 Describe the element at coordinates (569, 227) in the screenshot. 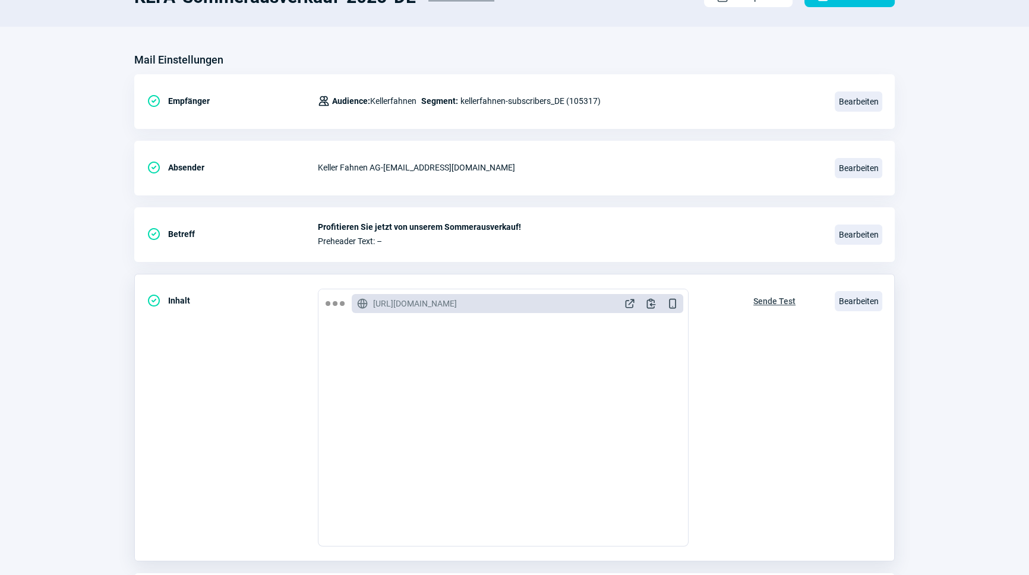

I see `span: Profitieren Sie jetzt von unserem Sommerausverkauf!` at that location.